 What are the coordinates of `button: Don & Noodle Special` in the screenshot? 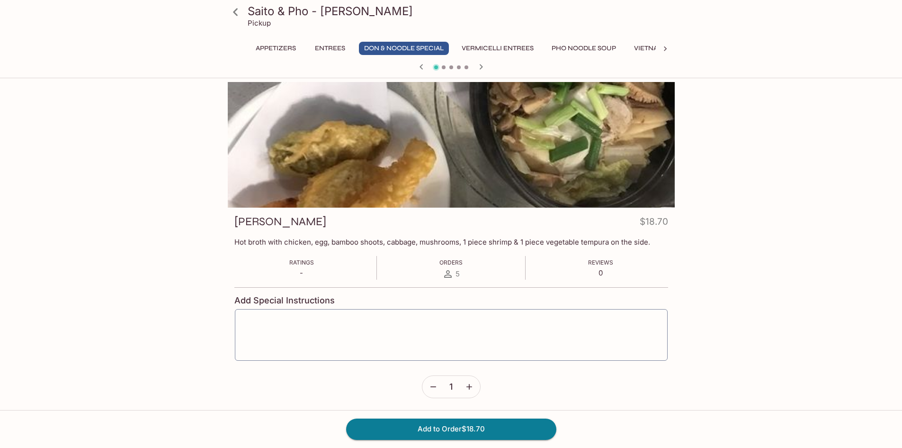 It's located at (404, 48).